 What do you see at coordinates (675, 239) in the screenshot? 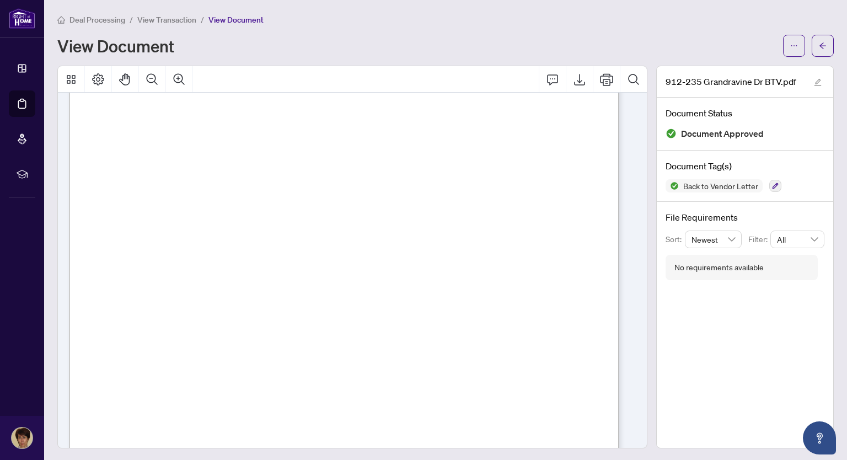
I see `p: Sort:` at bounding box center [675, 239].